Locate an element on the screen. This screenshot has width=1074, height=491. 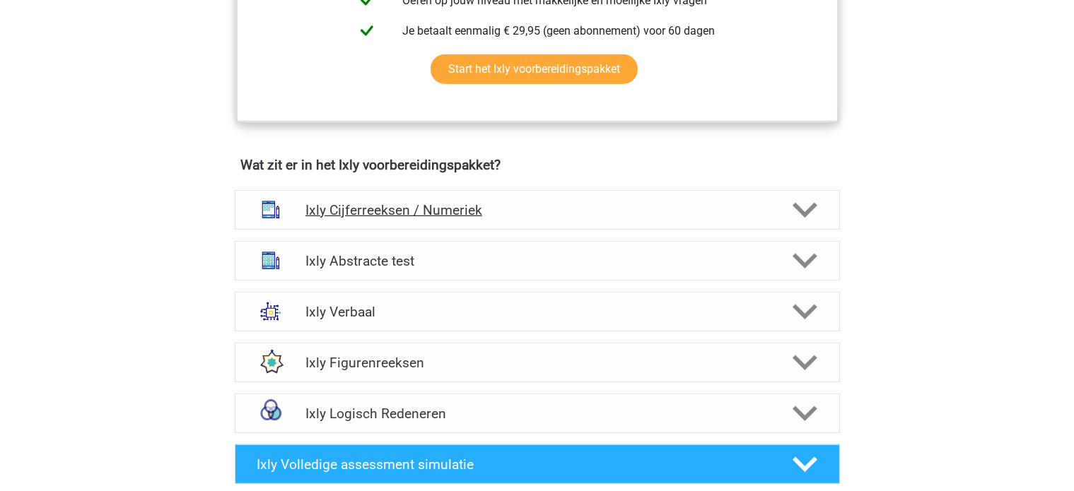
a: abstracte matrices Ixly Abstracte test is located at coordinates (537, 261).